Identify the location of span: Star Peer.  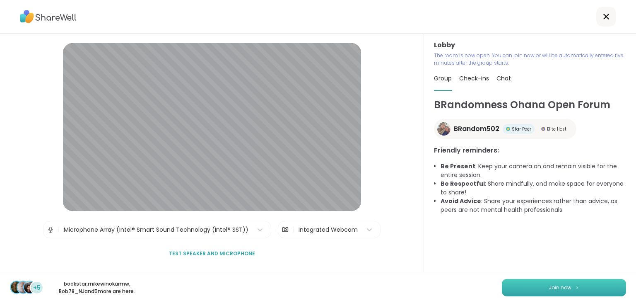
(521, 129).